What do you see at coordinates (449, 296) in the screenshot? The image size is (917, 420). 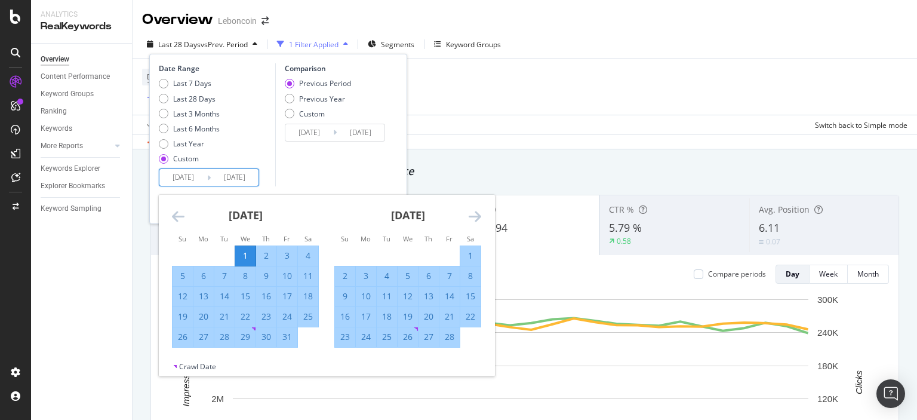 I see `td: Selected. Friday, February 14, 2025` at bounding box center [449, 296].